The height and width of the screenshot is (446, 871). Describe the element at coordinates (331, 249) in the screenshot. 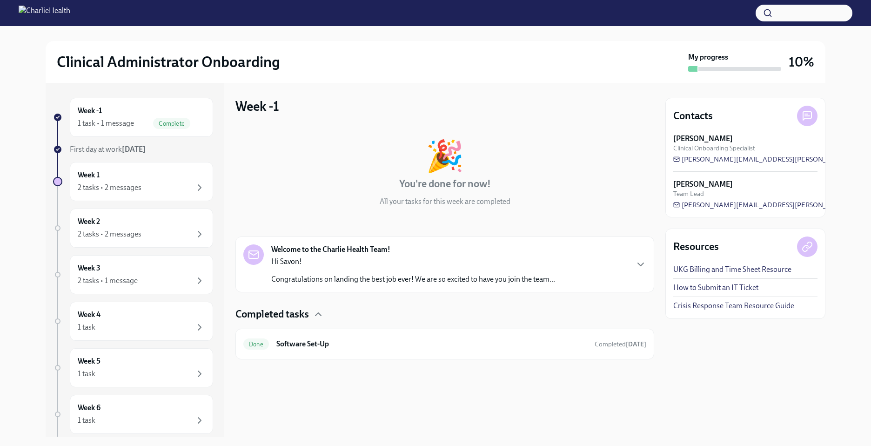

I see `strong: Welcome to the Charlie Health Team!` at that location.